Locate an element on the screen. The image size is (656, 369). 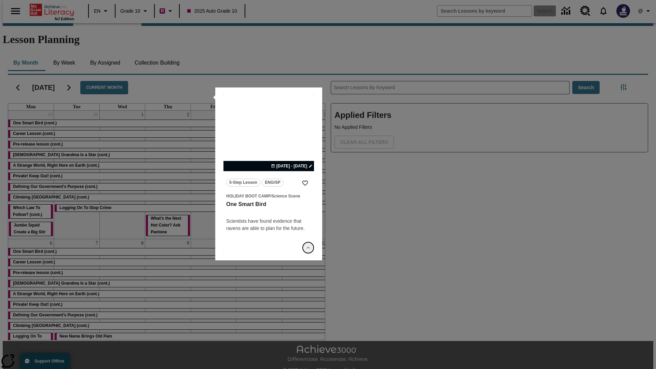
div: lesson details is located at coordinates (269, 174).